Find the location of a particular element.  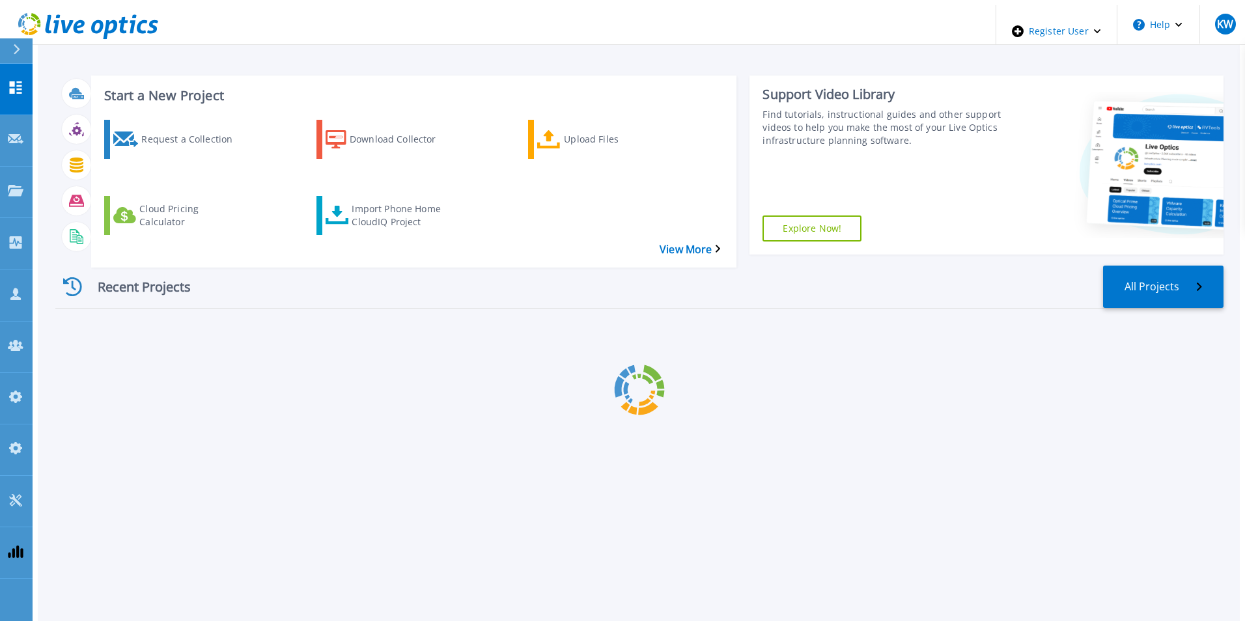

div: Support Video Library is located at coordinates (883, 94).